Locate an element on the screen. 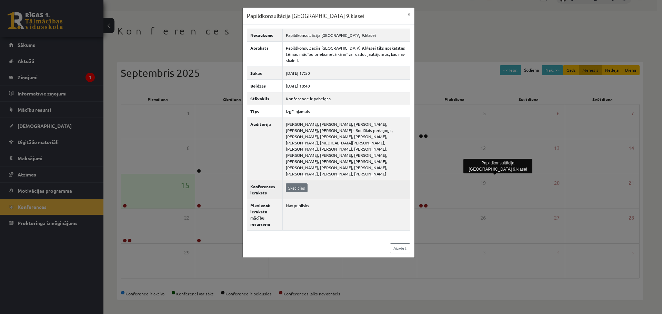  a: Aizvērt is located at coordinates (400, 248).